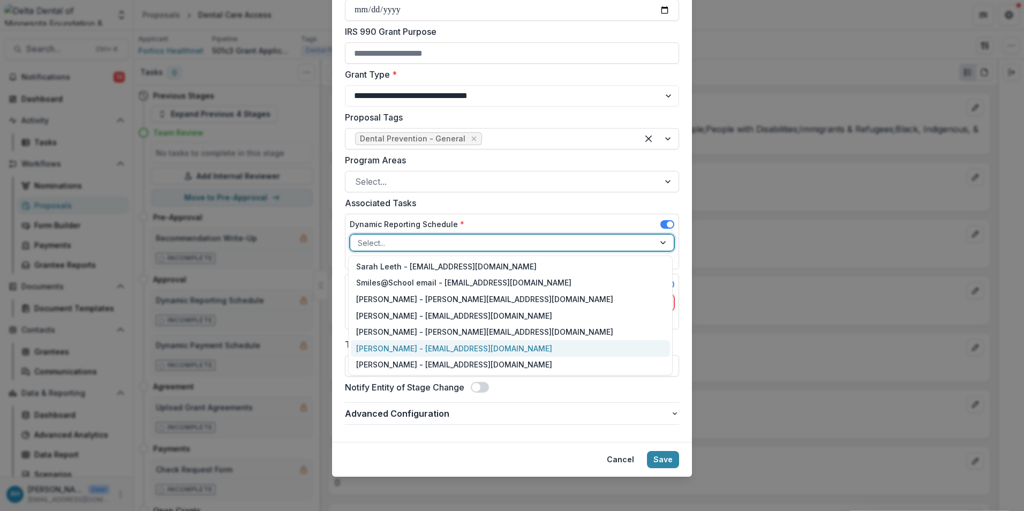 The height and width of the screenshot is (511, 1024). What do you see at coordinates (509, 203) in the screenshot?
I see `label: Associated Tasks` at bounding box center [509, 203].